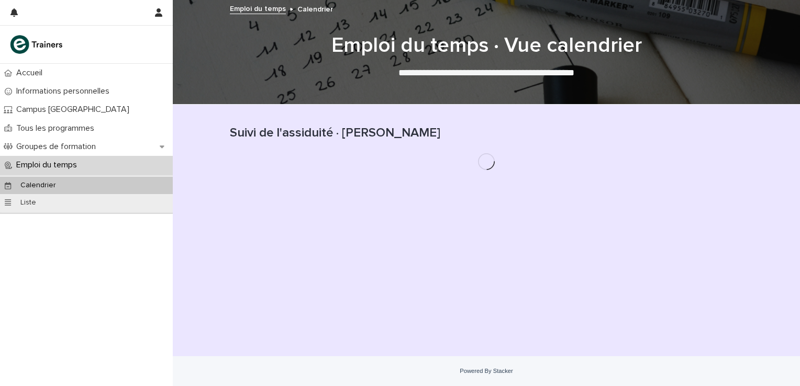 This screenshot has width=800, height=386. Describe the element at coordinates (31, 73) in the screenshot. I see `p: Accueil` at that location.